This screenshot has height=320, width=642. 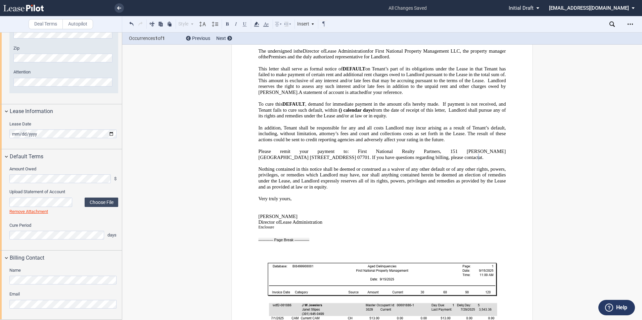 I want to click on button: Undo, so click(x=132, y=24).